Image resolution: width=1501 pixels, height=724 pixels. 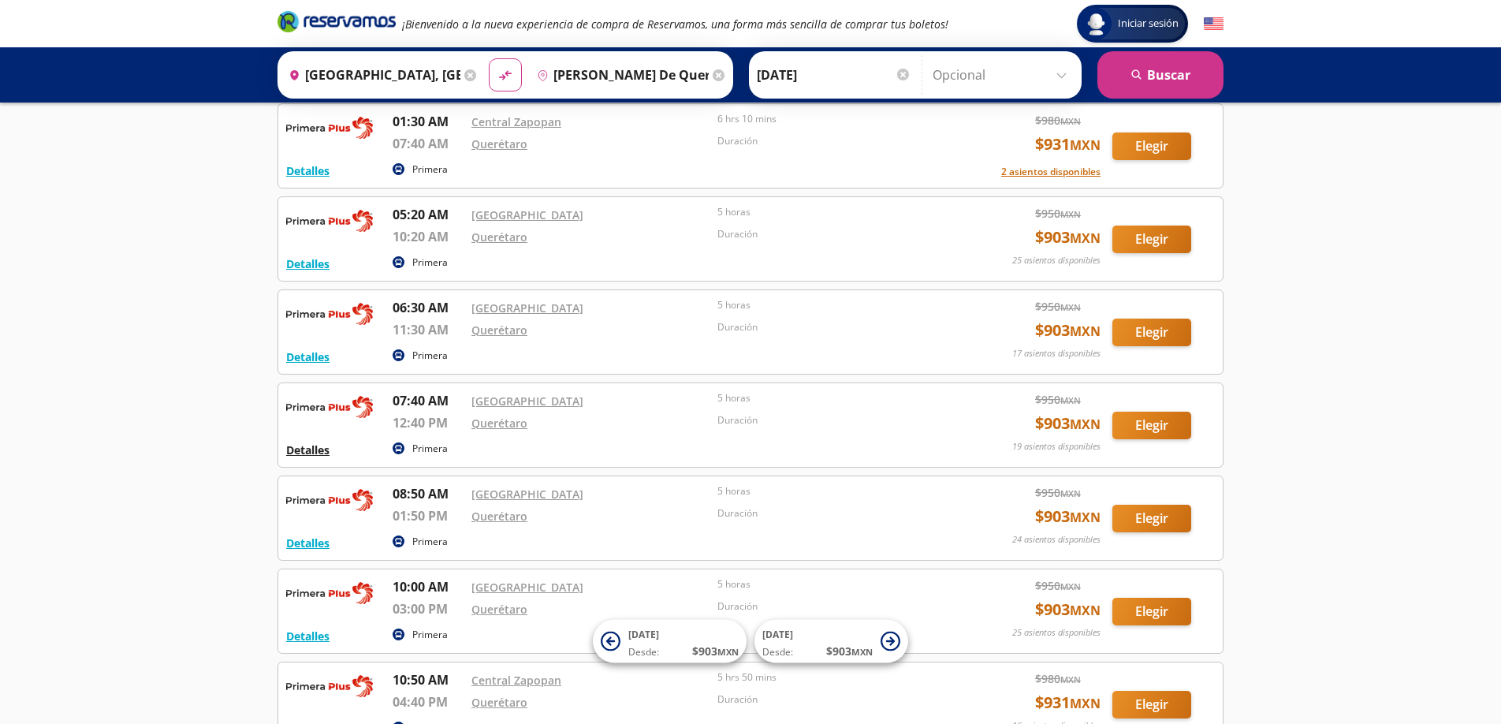 I want to click on a: Brand Logo, so click(x=337, y=24).